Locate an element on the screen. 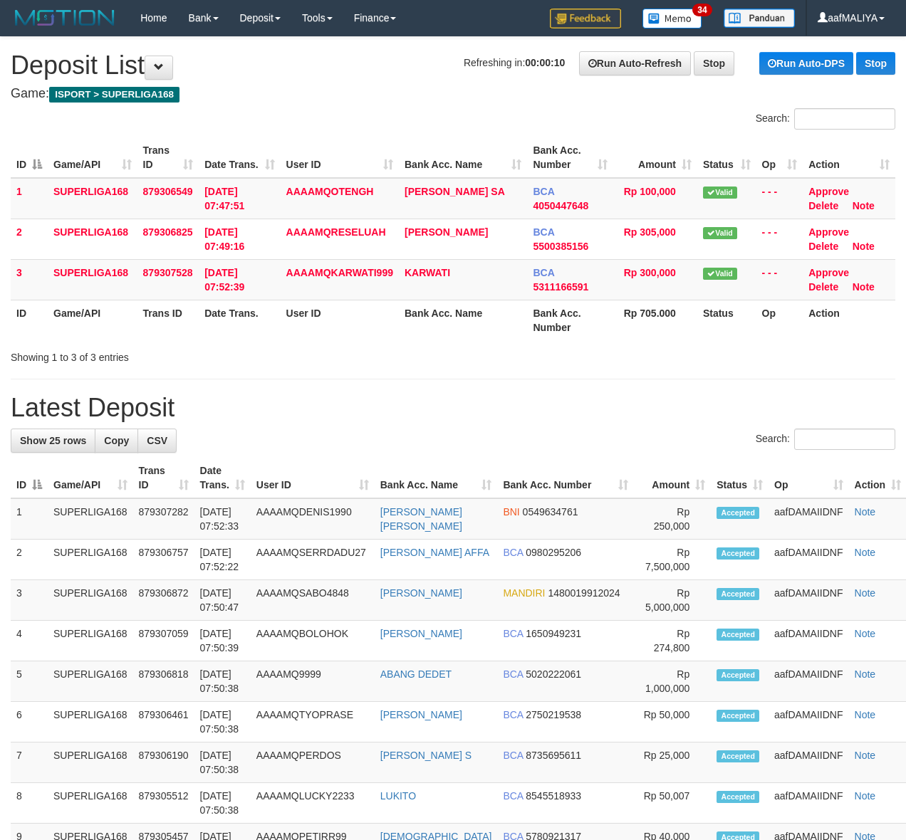 The image size is (906, 840). th: Date Trans.: activate to sort column ascending is located at coordinates (222, 478).